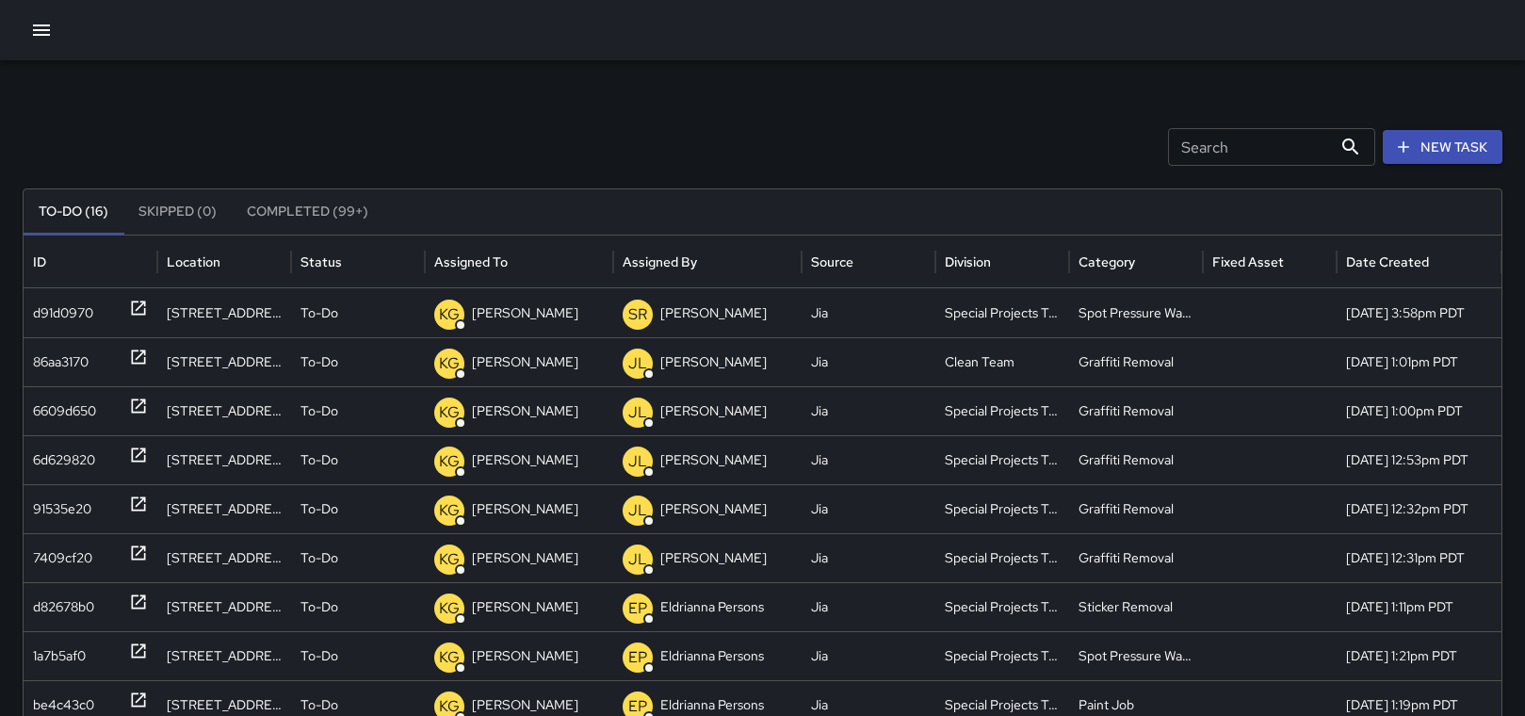 The height and width of the screenshot is (716, 1525). What do you see at coordinates (307, 212) in the screenshot?
I see `button: Completed (99+)` at bounding box center [307, 212].